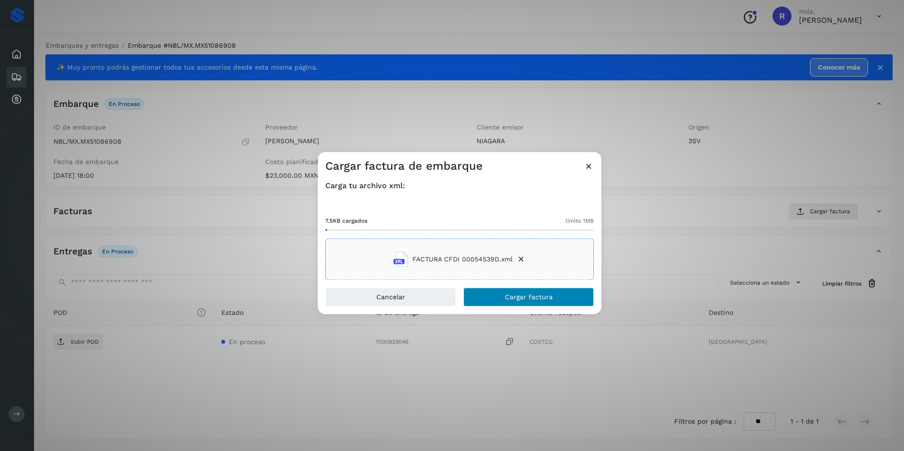  What do you see at coordinates (459, 185) in the screenshot?
I see `h4: Carga tu archivo xml:` at bounding box center [459, 185].